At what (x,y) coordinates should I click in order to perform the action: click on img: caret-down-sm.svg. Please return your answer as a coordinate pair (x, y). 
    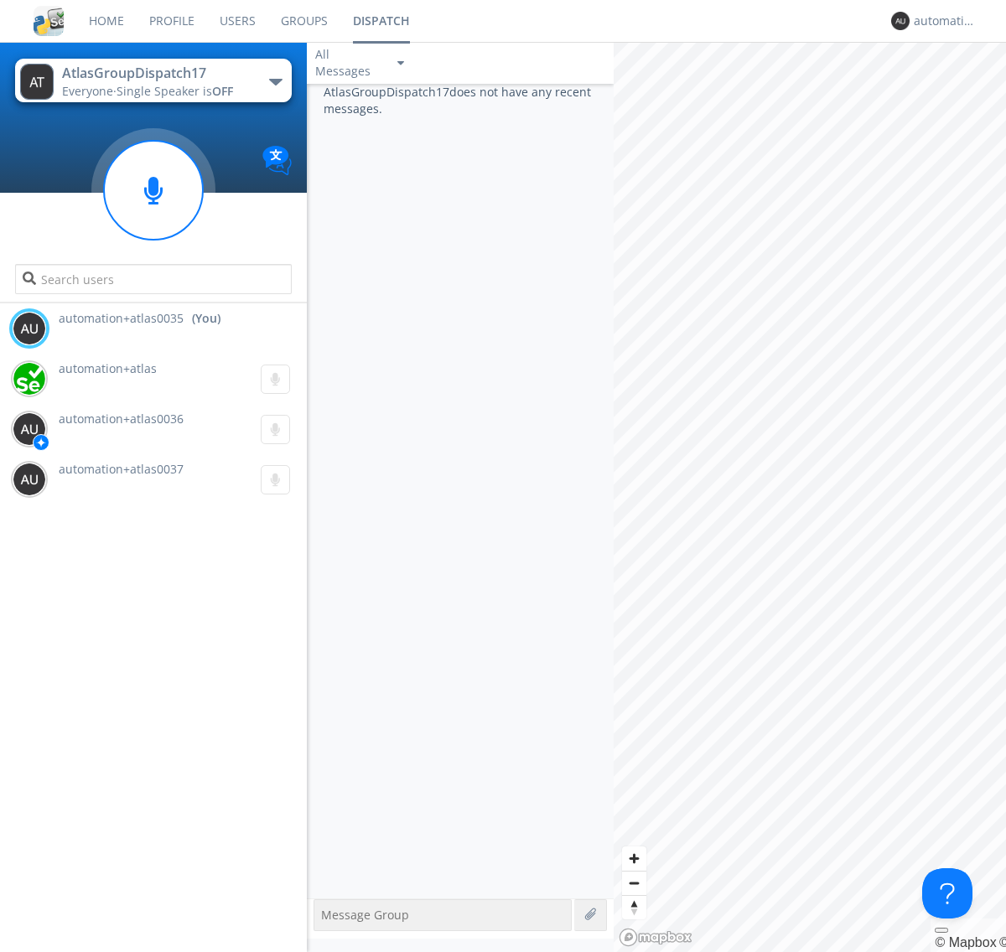
    Looking at the image, I should click on (401, 63).